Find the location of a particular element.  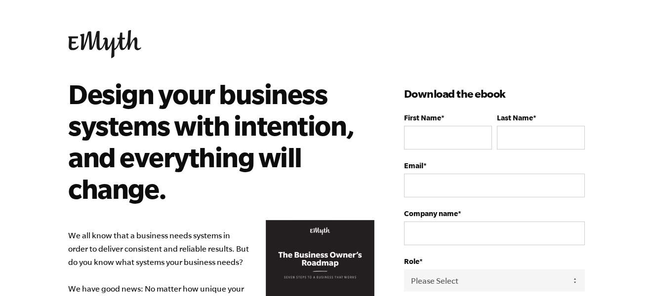

span: Email is located at coordinates (413, 165).